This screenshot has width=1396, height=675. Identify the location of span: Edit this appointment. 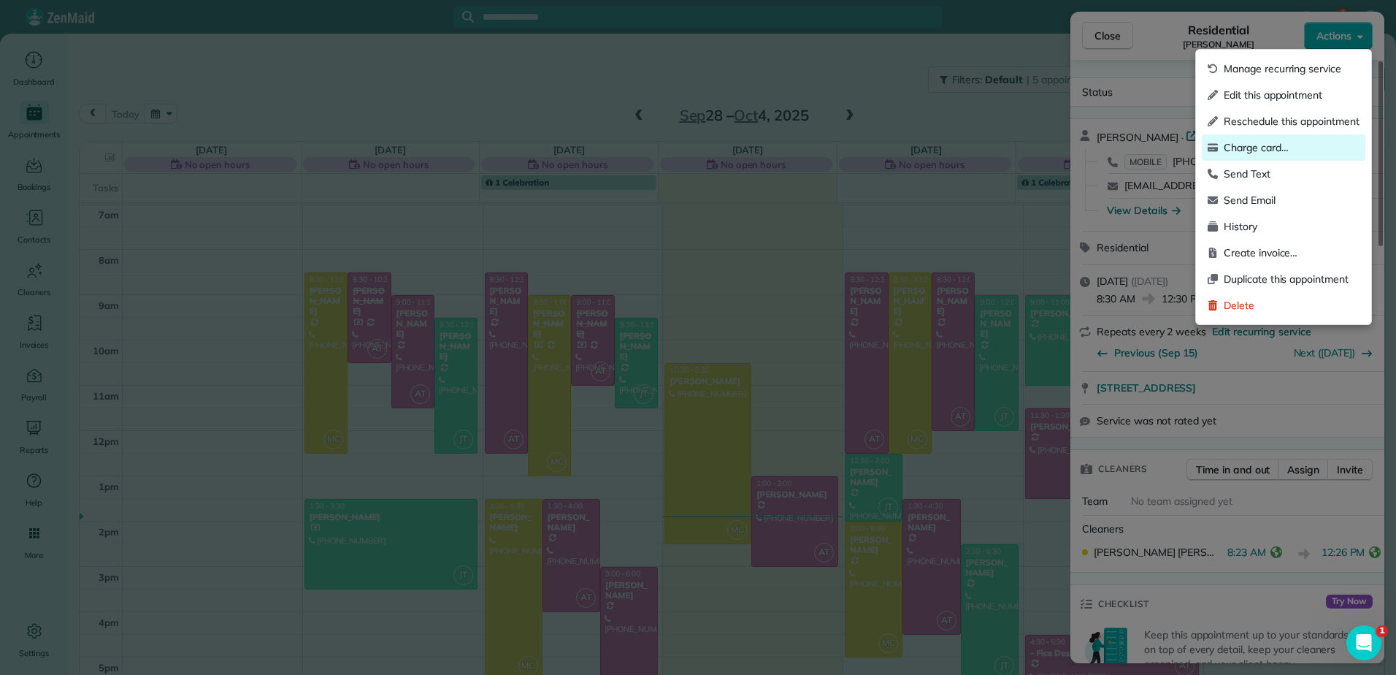
(1291, 95).